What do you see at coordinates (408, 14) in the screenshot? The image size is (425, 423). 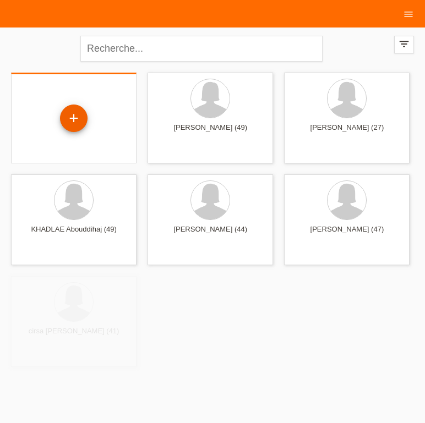 I see `a: menu` at bounding box center [408, 14].